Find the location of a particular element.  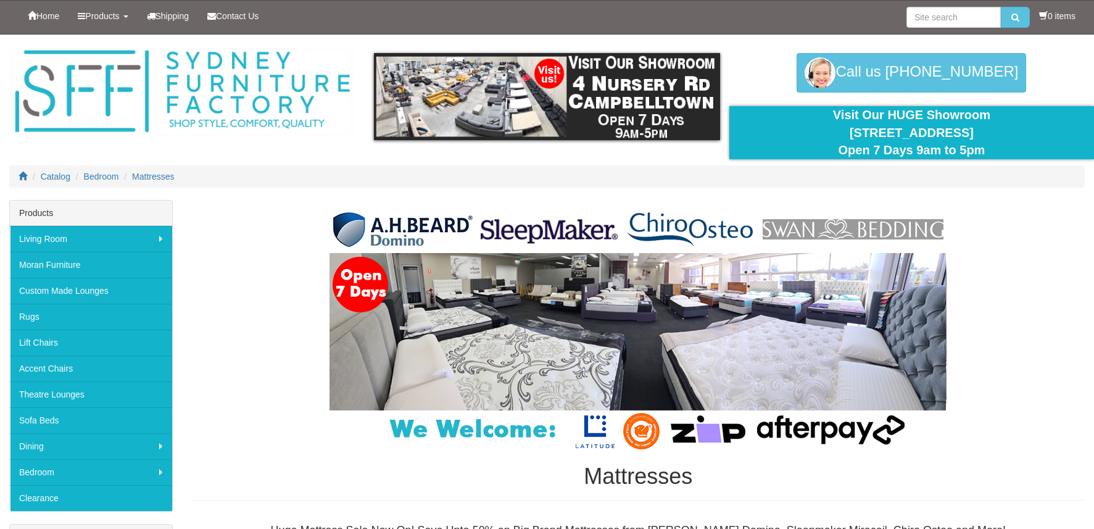

a: Sofa Beds is located at coordinates (91, 420).